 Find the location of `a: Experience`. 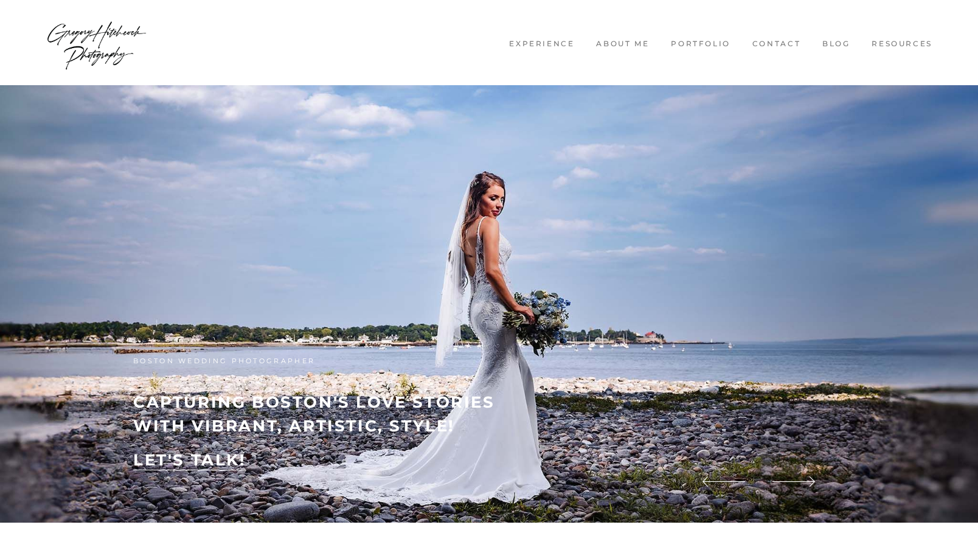

a: Experience is located at coordinates (542, 44).